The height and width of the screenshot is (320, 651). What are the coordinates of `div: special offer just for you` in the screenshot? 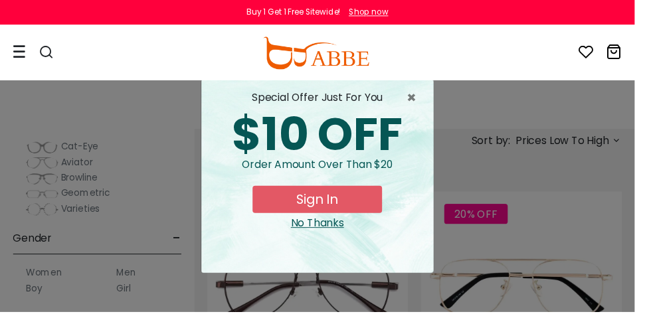 It's located at (326, 100).